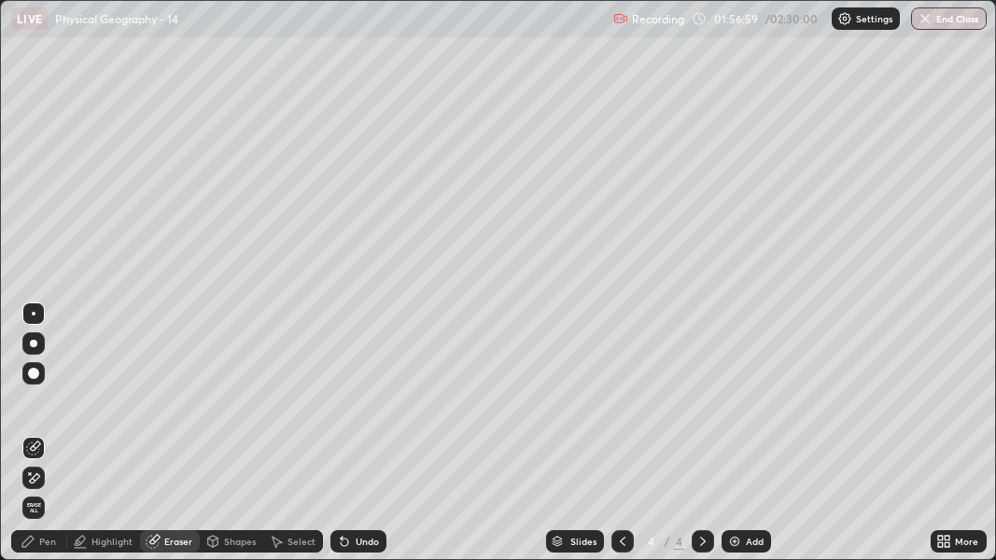 This screenshot has height=560, width=996. Describe the element at coordinates (754, 541) in the screenshot. I see `div: Add` at that location.